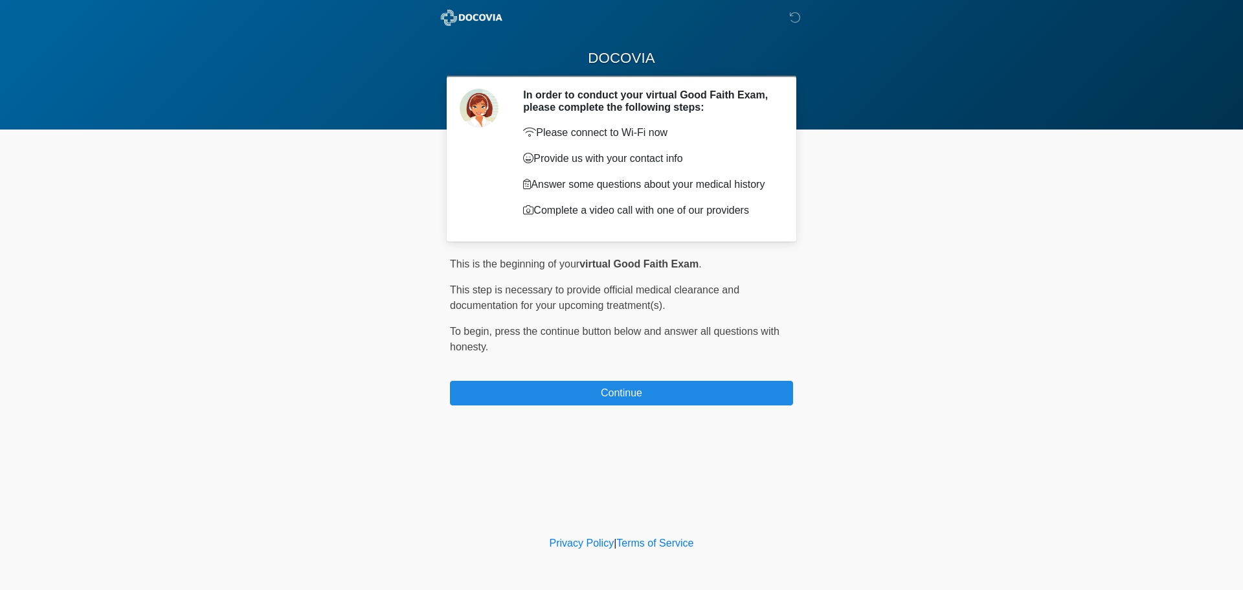 Image resolution: width=1243 pixels, height=590 pixels. I want to click on strong: virtual Good Faith Exam, so click(639, 264).